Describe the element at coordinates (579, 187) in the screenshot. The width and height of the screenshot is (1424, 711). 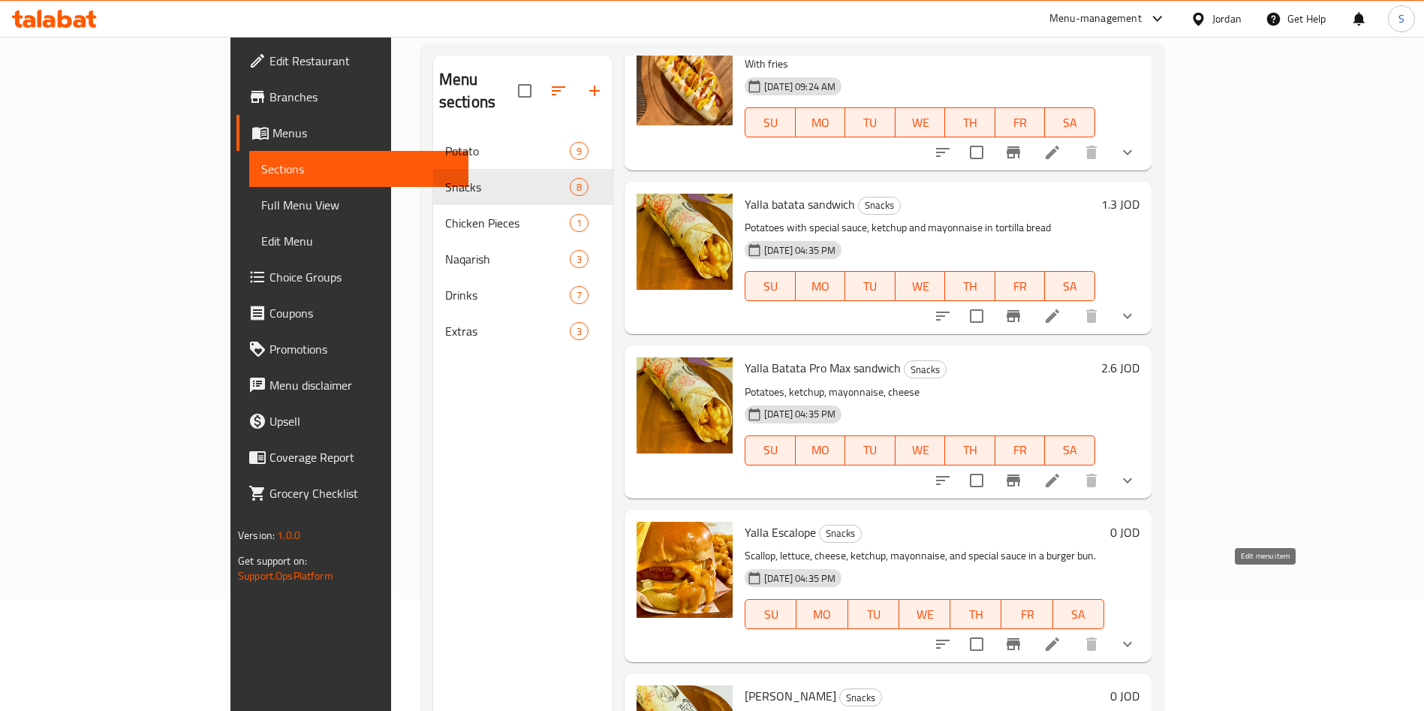
I see `span: 8` at that location.